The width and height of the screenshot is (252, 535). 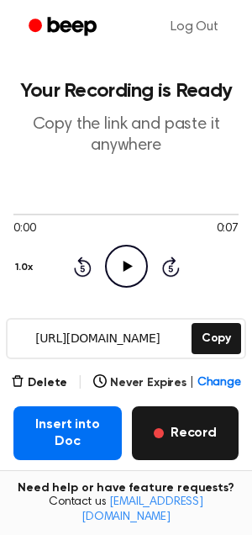 What do you see at coordinates (26, 268) in the screenshot?
I see `button: 1.0x` at bounding box center [26, 268].